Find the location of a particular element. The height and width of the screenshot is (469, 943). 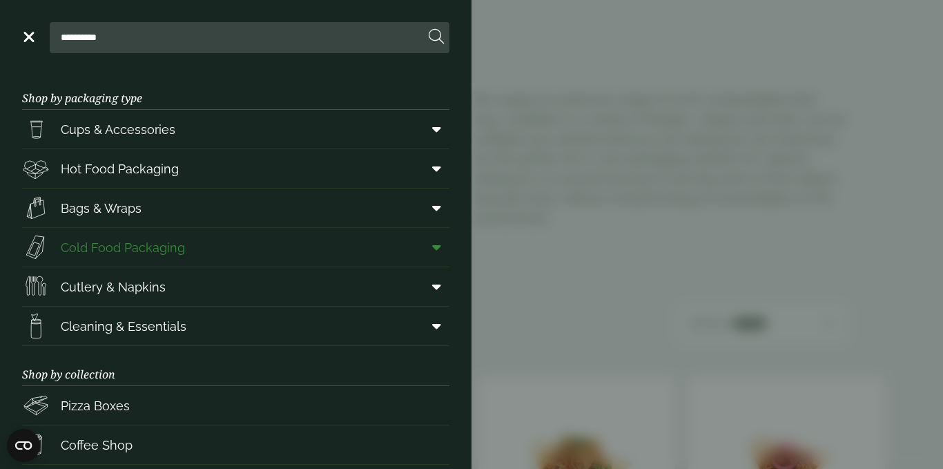

a: Bags & Wraps is located at coordinates (235, 208).